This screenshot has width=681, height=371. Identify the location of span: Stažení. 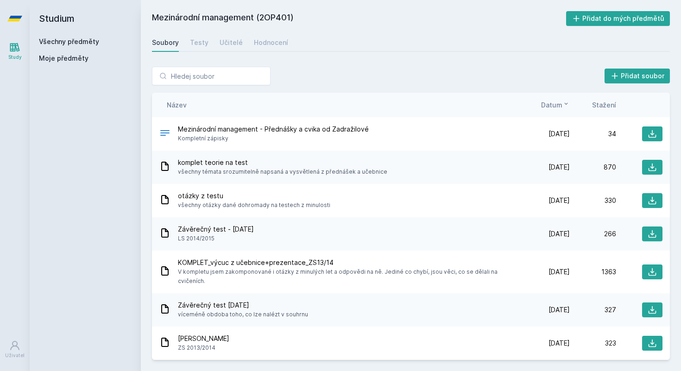
(605, 105).